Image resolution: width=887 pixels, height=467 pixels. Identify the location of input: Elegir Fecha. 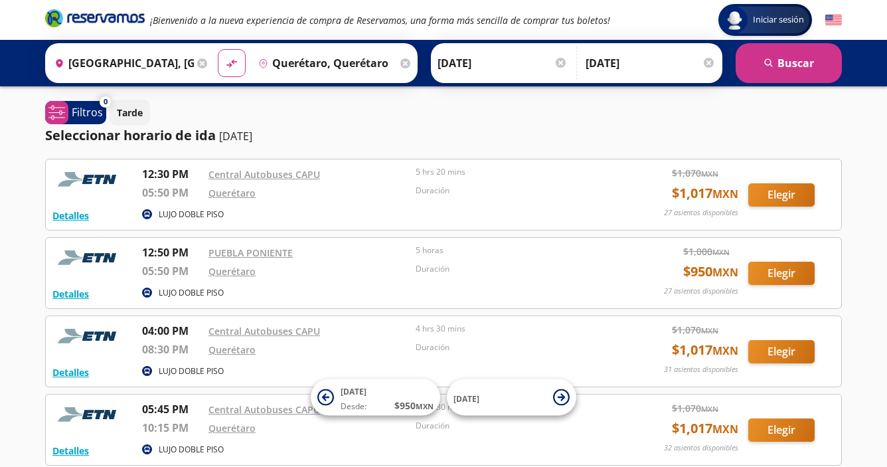
(502, 63).